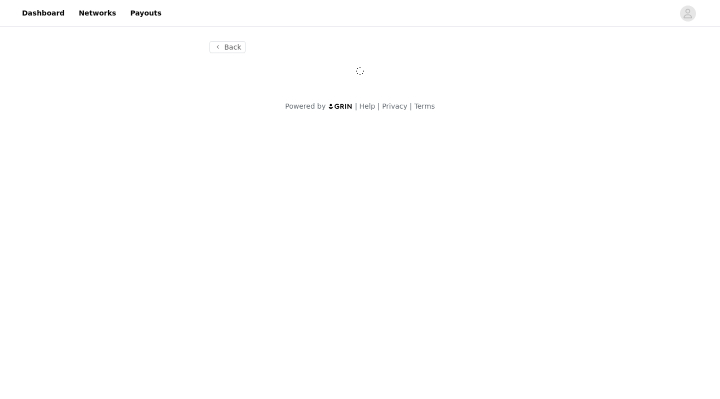 The height and width of the screenshot is (399, 720). Describe the element at coordinates (688, 14) in the screenshot. I see `div: avatar` at that location.